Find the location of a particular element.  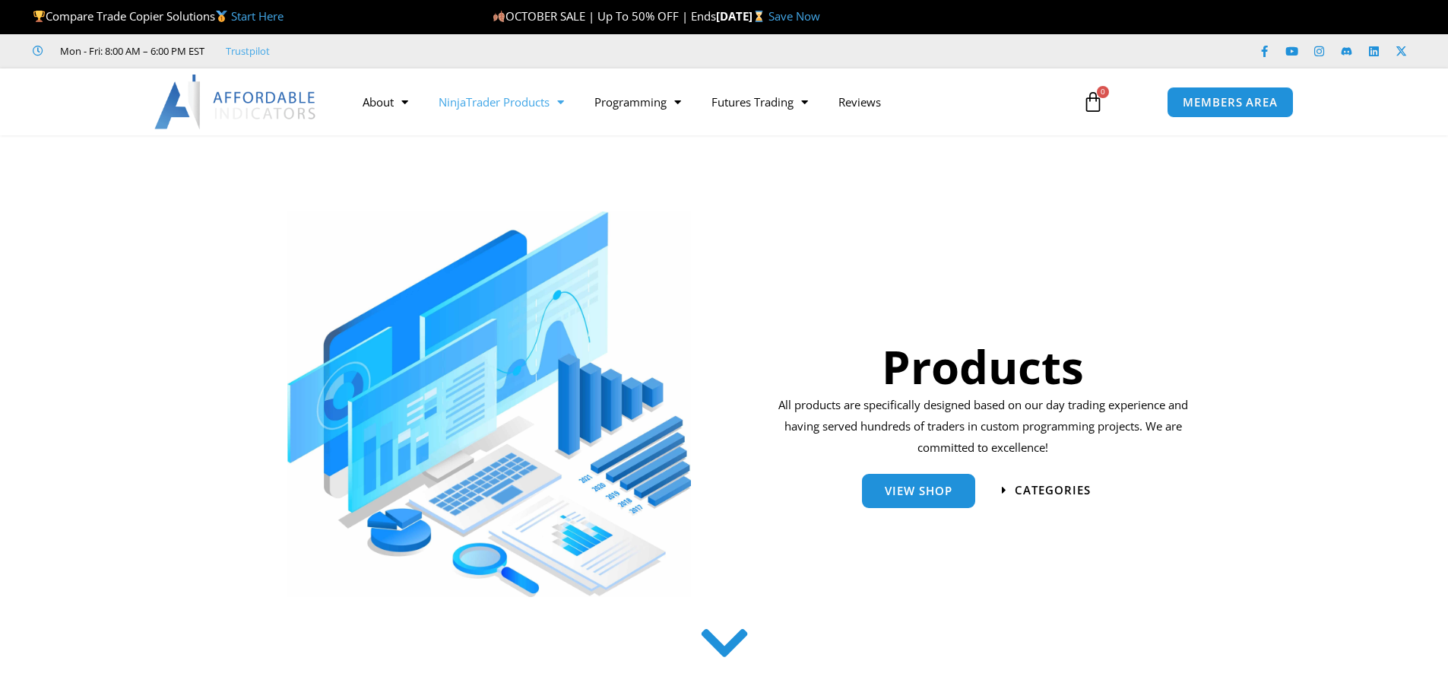

span: MEMBERS AREA is located at coordinates (1230, 102).